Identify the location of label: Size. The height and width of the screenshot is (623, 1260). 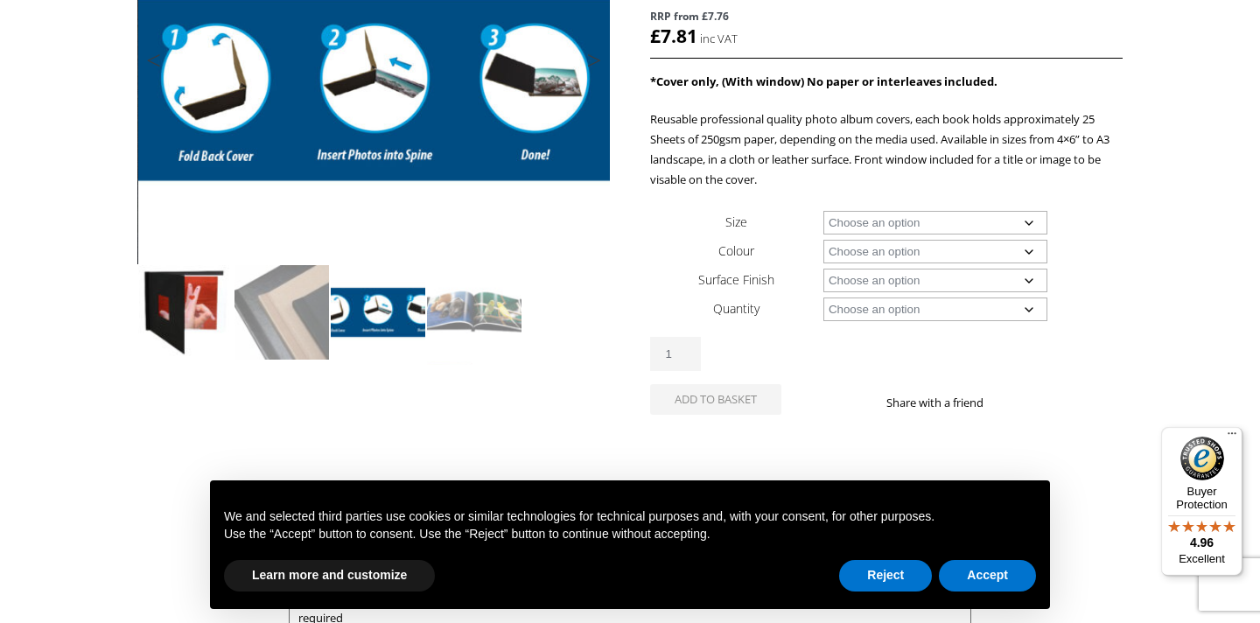
(736, 221).